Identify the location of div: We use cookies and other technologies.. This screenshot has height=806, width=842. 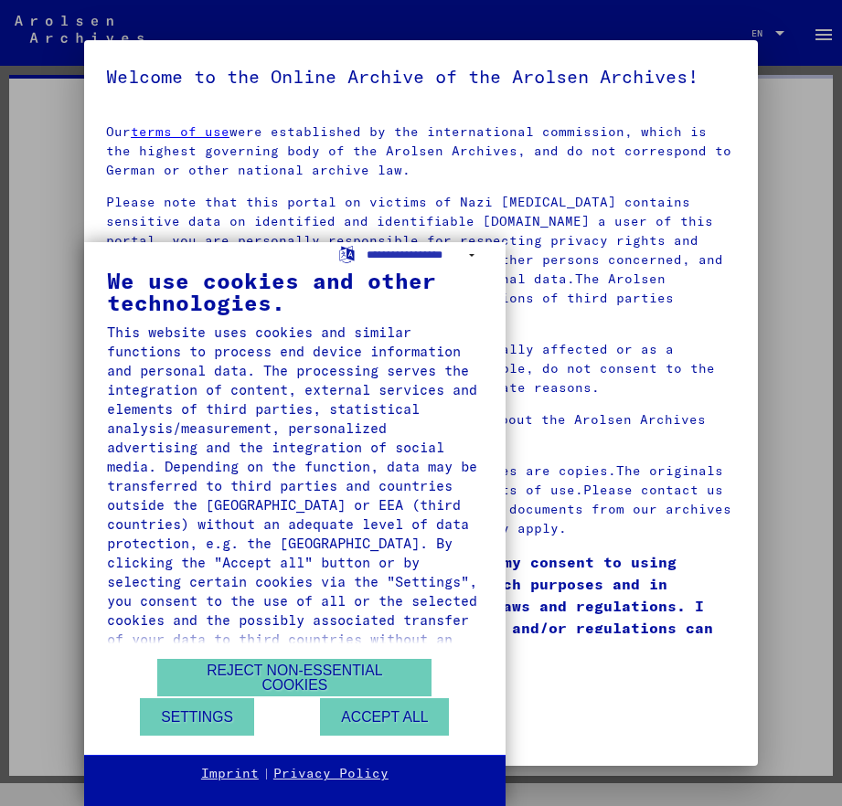
(294, 292).